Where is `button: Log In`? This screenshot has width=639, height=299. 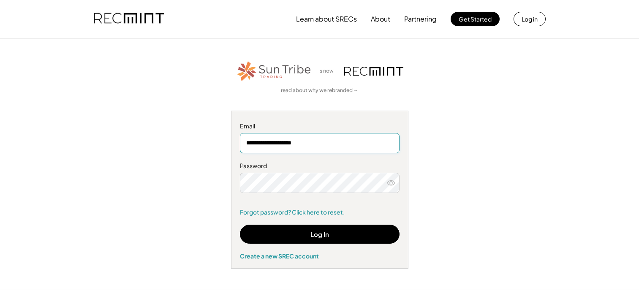
button: Log In is located at coordinates (320, 234).